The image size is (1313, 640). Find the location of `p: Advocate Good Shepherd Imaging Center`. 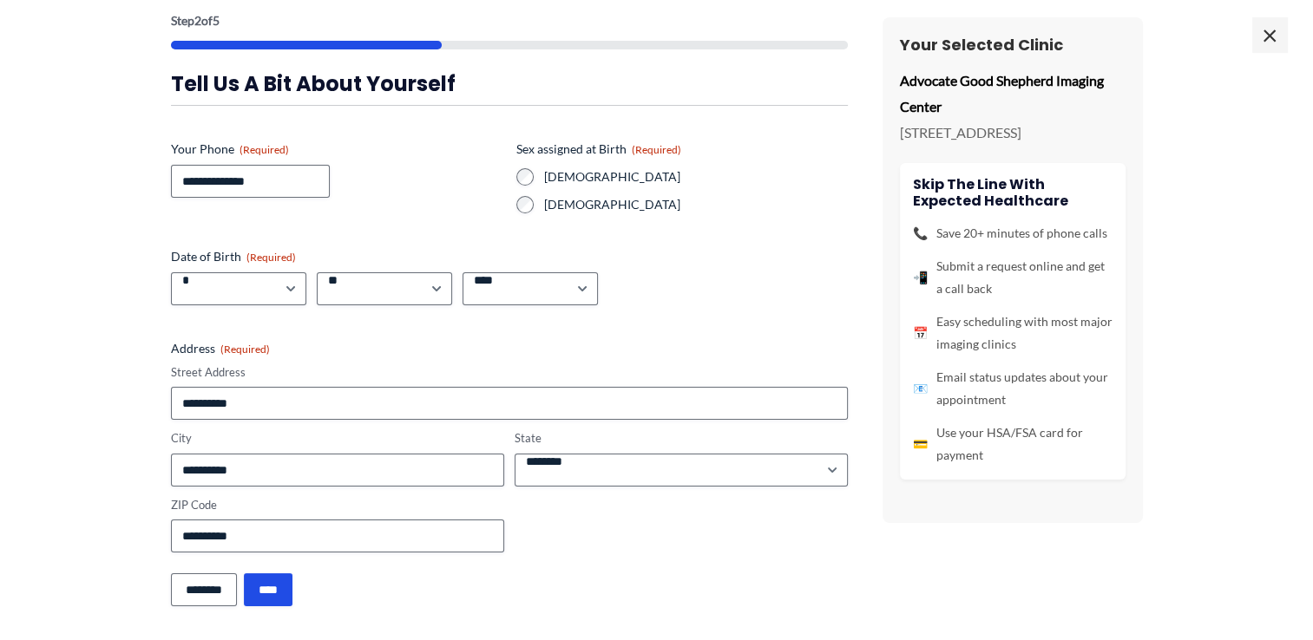

p: Advocate Good Shepherd Imaging Center is located at coordinates (1013, 93).